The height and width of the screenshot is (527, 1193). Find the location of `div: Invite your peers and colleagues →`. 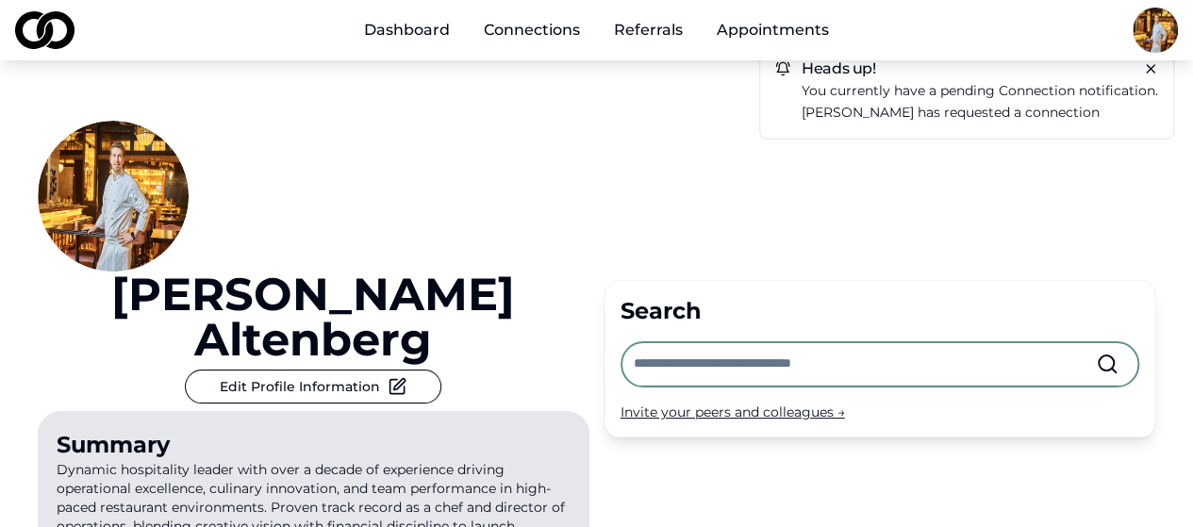

div: Invite your peers and colleagues → is located at coordinates (880, 412).